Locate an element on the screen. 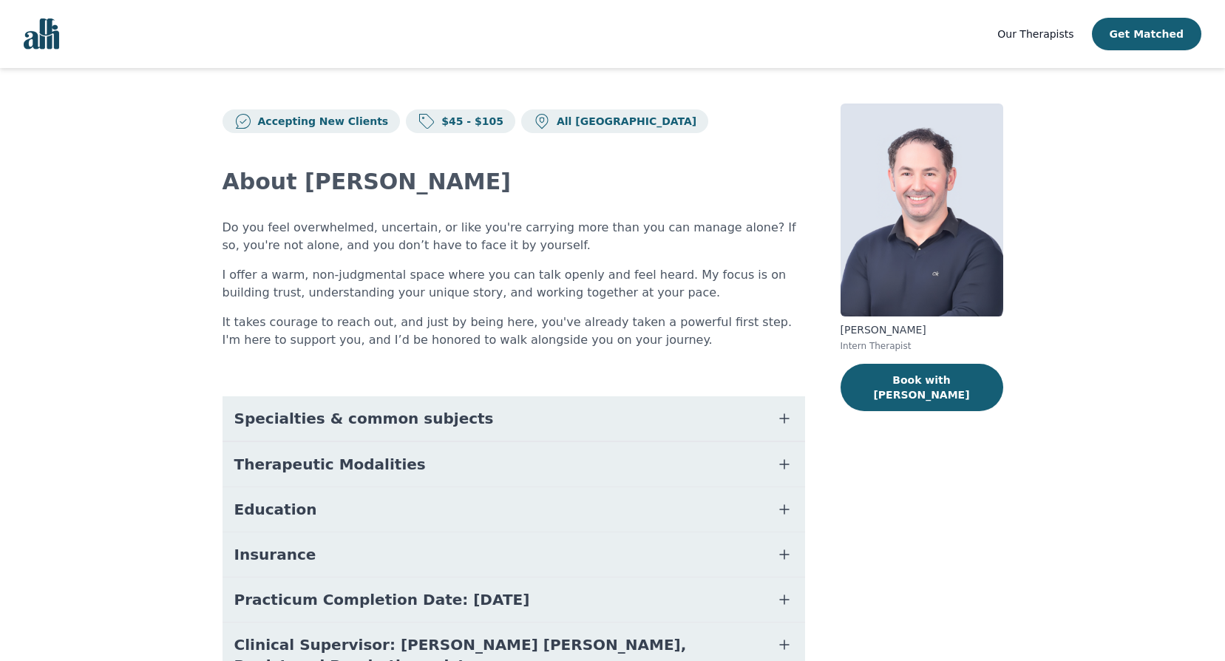 This screenshot has width=1225, height=661. p: Accepting New Clients is located at coordinates (320, 121).